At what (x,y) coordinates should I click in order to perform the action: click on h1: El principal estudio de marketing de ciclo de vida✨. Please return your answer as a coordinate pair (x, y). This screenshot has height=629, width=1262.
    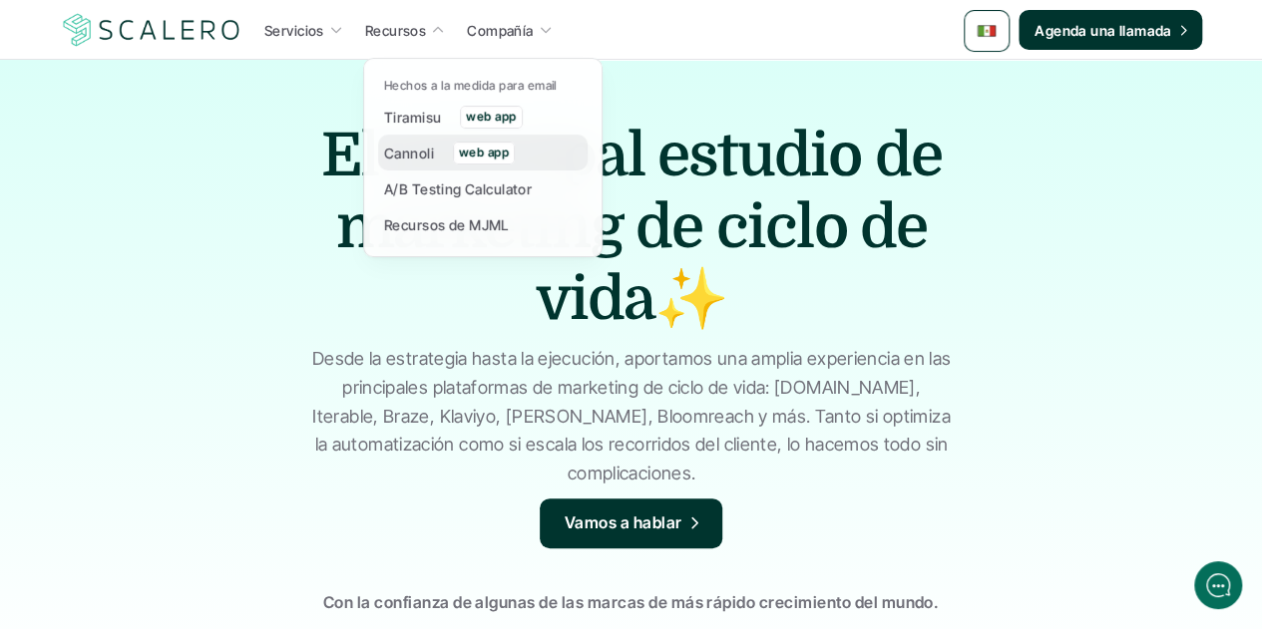
    Looking at the image, I should click on (631, 227).